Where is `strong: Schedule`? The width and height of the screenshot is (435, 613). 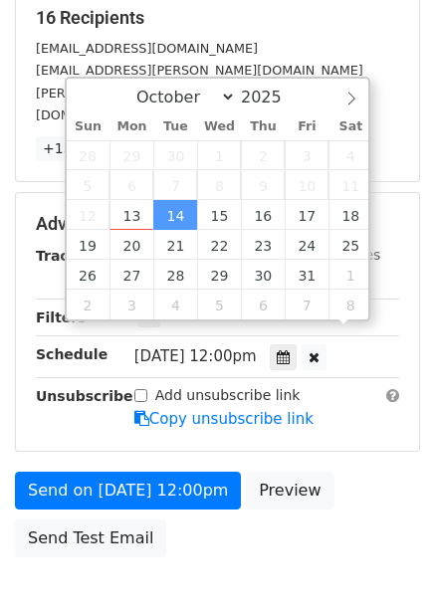
strong: Schedule is located at coordinates (72, 355).